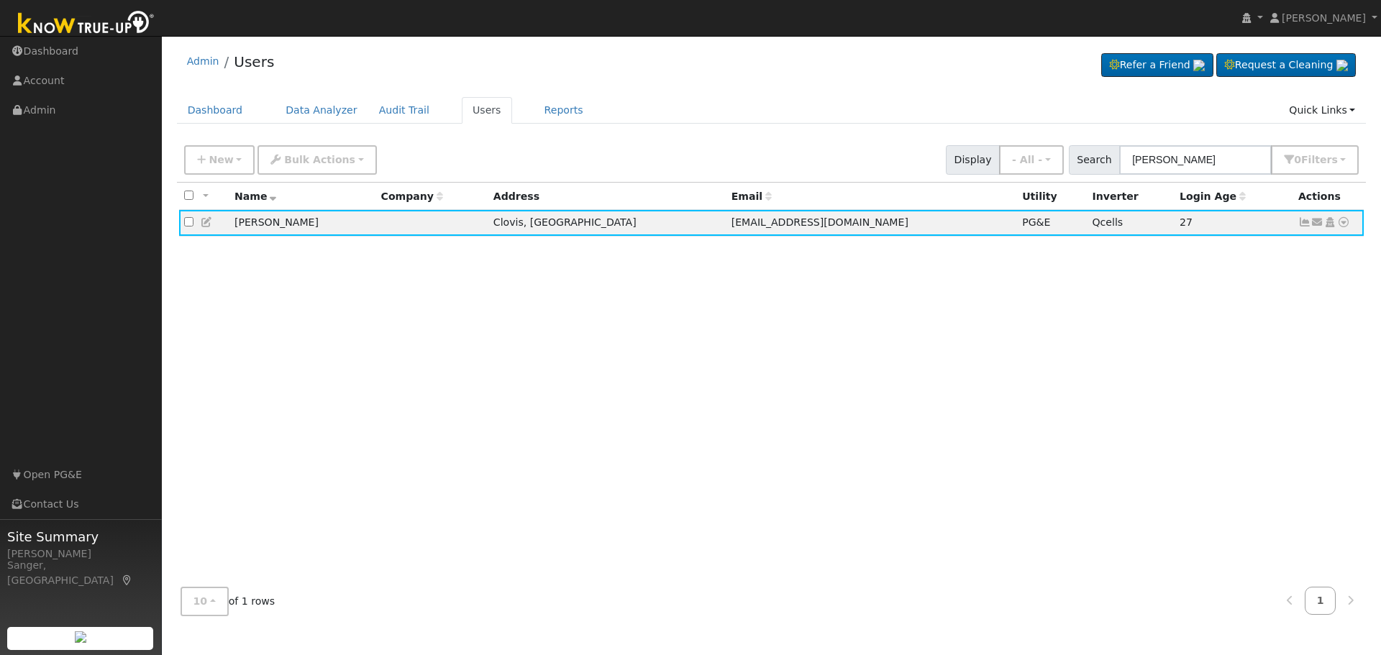 Image resolution: width=1381 pixels, height=655 pixels. What do you see at coordinates (1031, 160) in the screenshot?
I see `button: - All -` at bounding box center [1031, 160].